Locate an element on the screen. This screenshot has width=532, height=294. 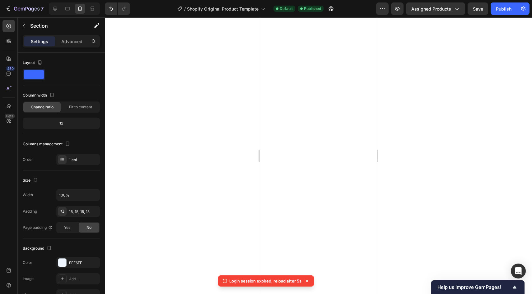
span: No is located at coordinates (89, 228).